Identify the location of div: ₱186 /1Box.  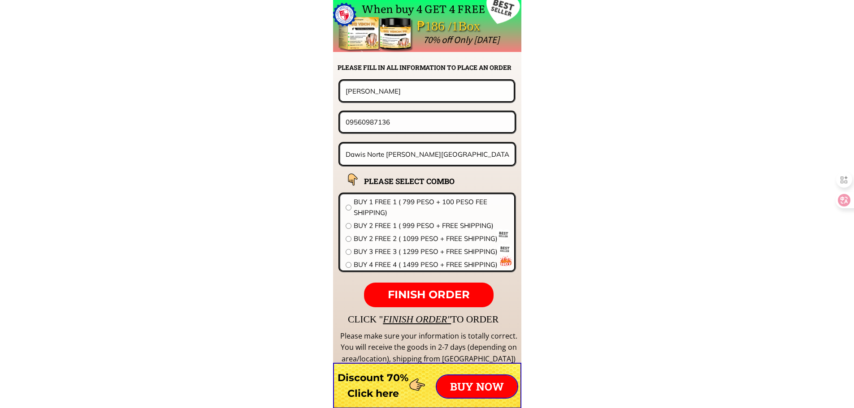
(461, 26).